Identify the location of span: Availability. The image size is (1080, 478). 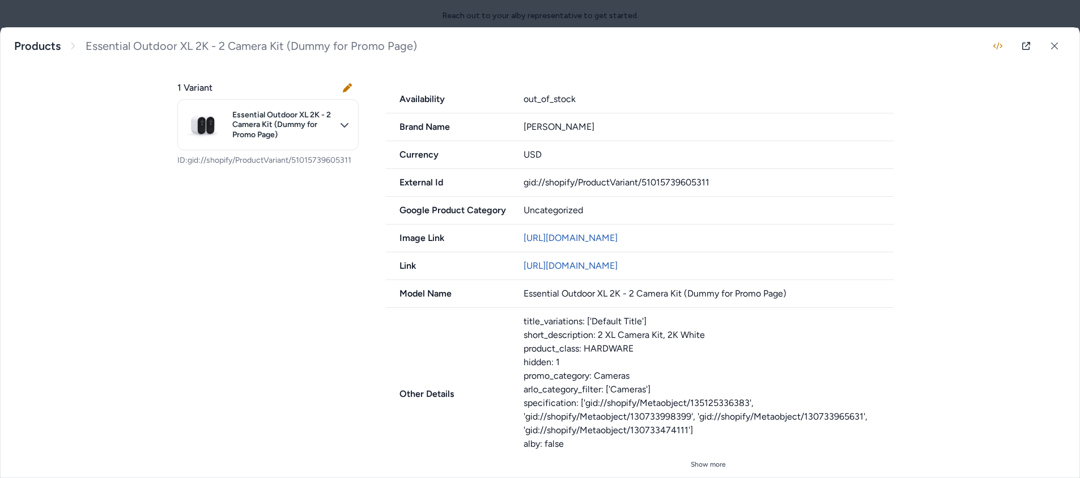
(448, 99).